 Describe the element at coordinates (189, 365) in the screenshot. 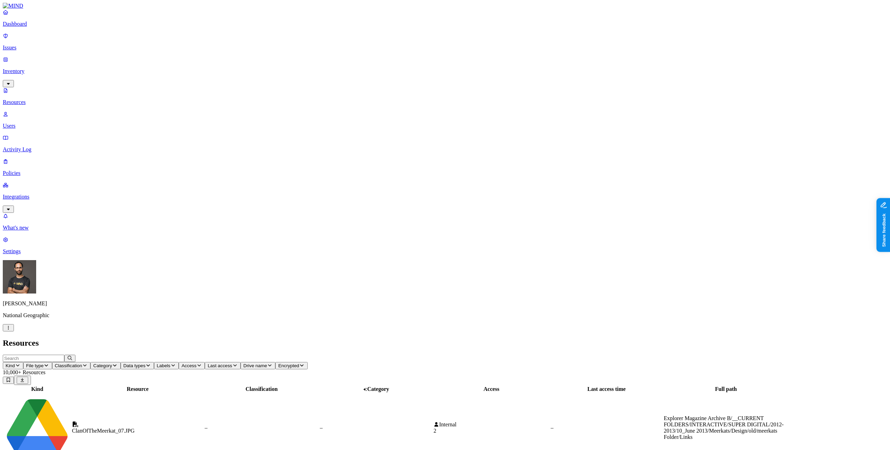

I see `span: Access` at that location.